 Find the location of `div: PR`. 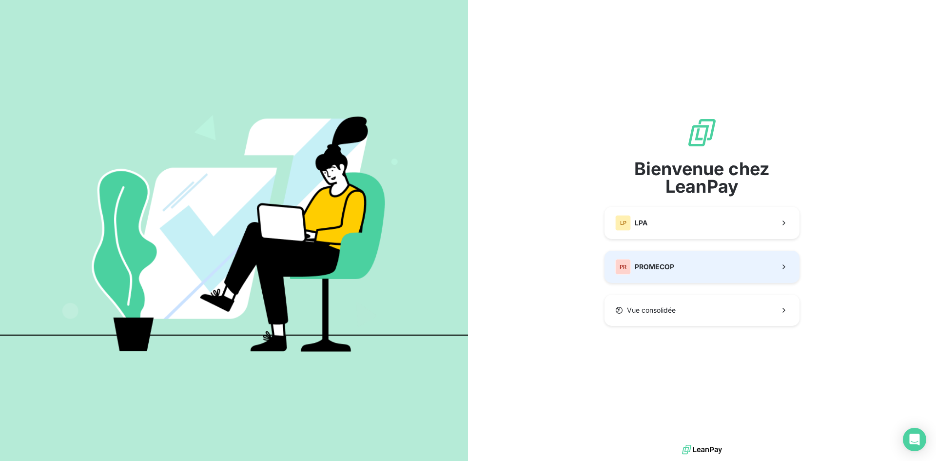

div: PR is located at coordinates (623, 267).